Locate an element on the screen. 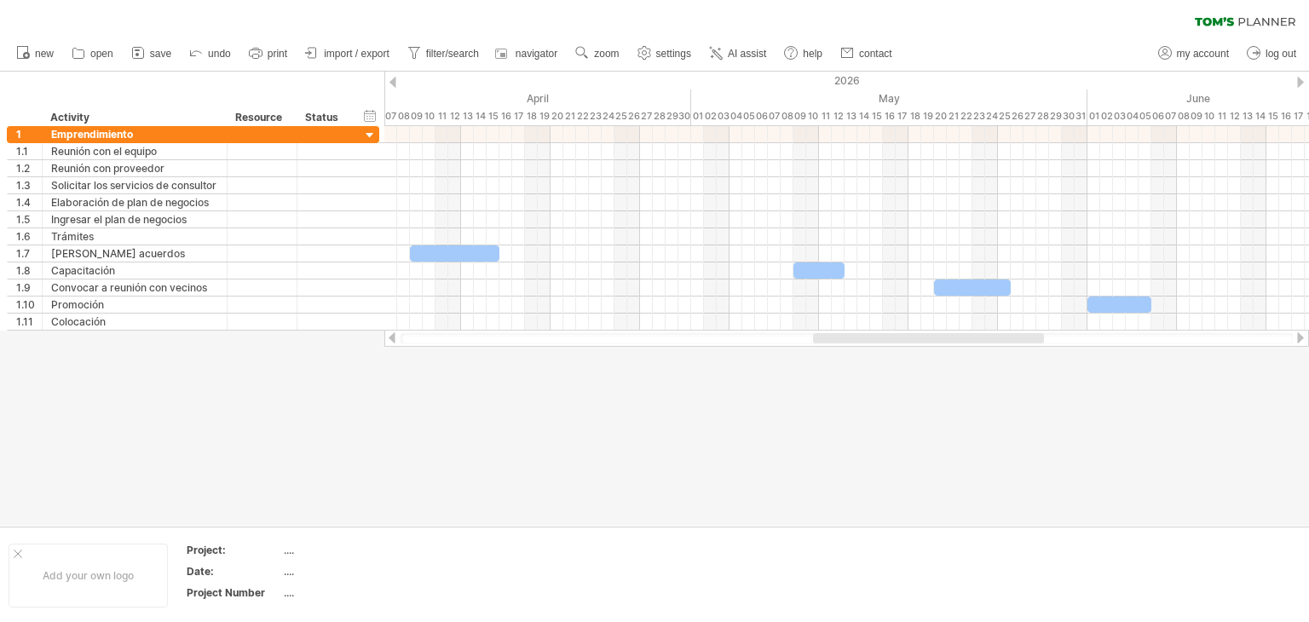  div: 1.4 is located at coordinates (29, 202).